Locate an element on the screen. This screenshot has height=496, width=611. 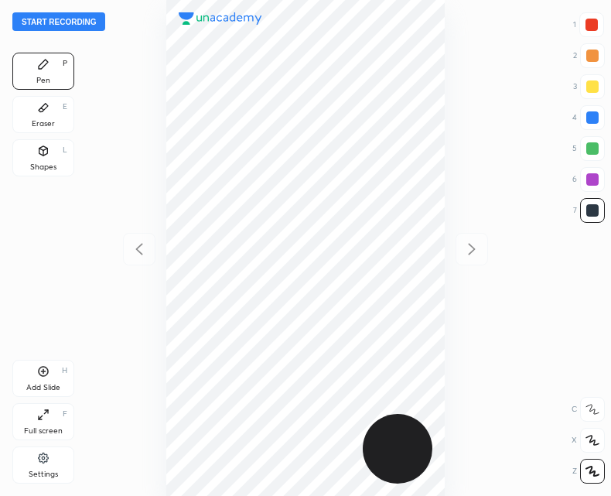
button: Start recording is located at coordinates (59, 22).